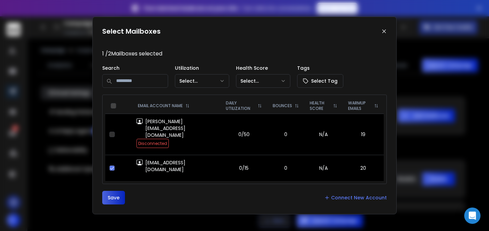 The image size is (489, 231). What do you see at coordinates (113, 197) in the screenshot?
I see `button: Save` at bounding box center [113, 197].